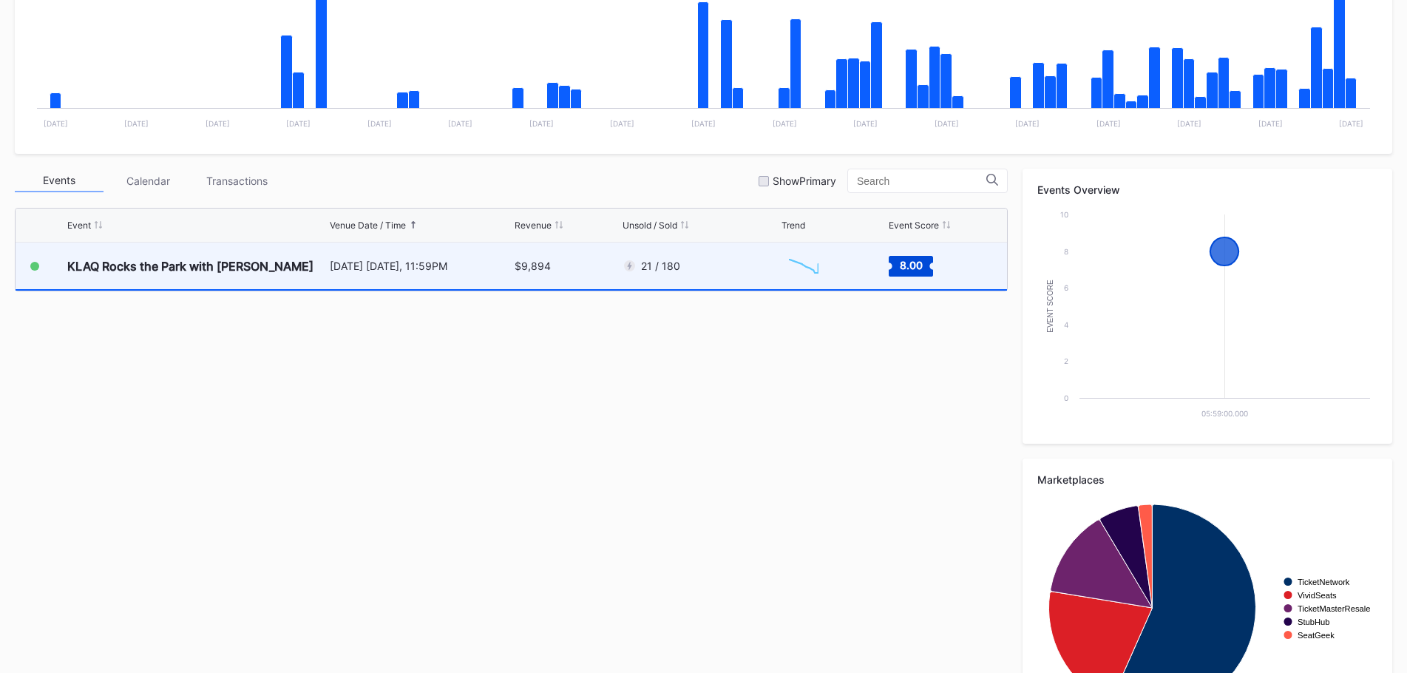  Describe the element at coordinates (1314, 622) in the screenshot. I see `text: StubHub` at that location.